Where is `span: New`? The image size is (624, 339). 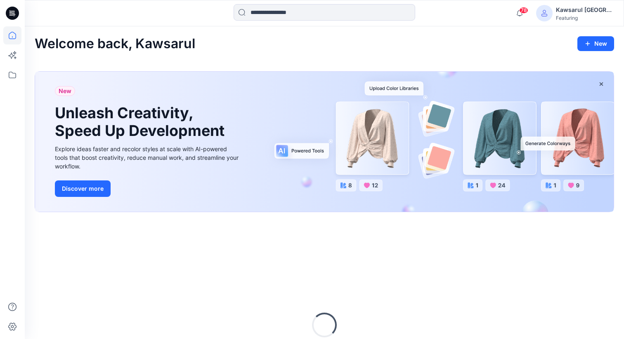 span: New is located at coordinates (65, 91).